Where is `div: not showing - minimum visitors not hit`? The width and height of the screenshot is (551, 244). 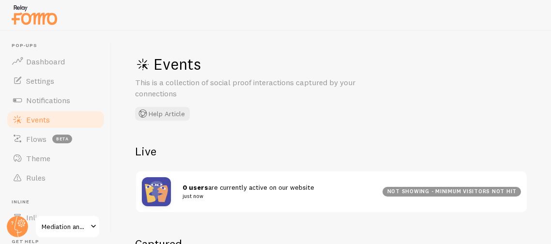
div: not showing - minimum visitors not hit is located at coordinates (452, 192).